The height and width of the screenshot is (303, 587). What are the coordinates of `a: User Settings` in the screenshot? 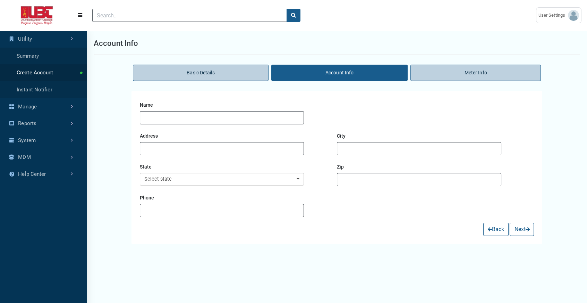 It's located at (559, 15).